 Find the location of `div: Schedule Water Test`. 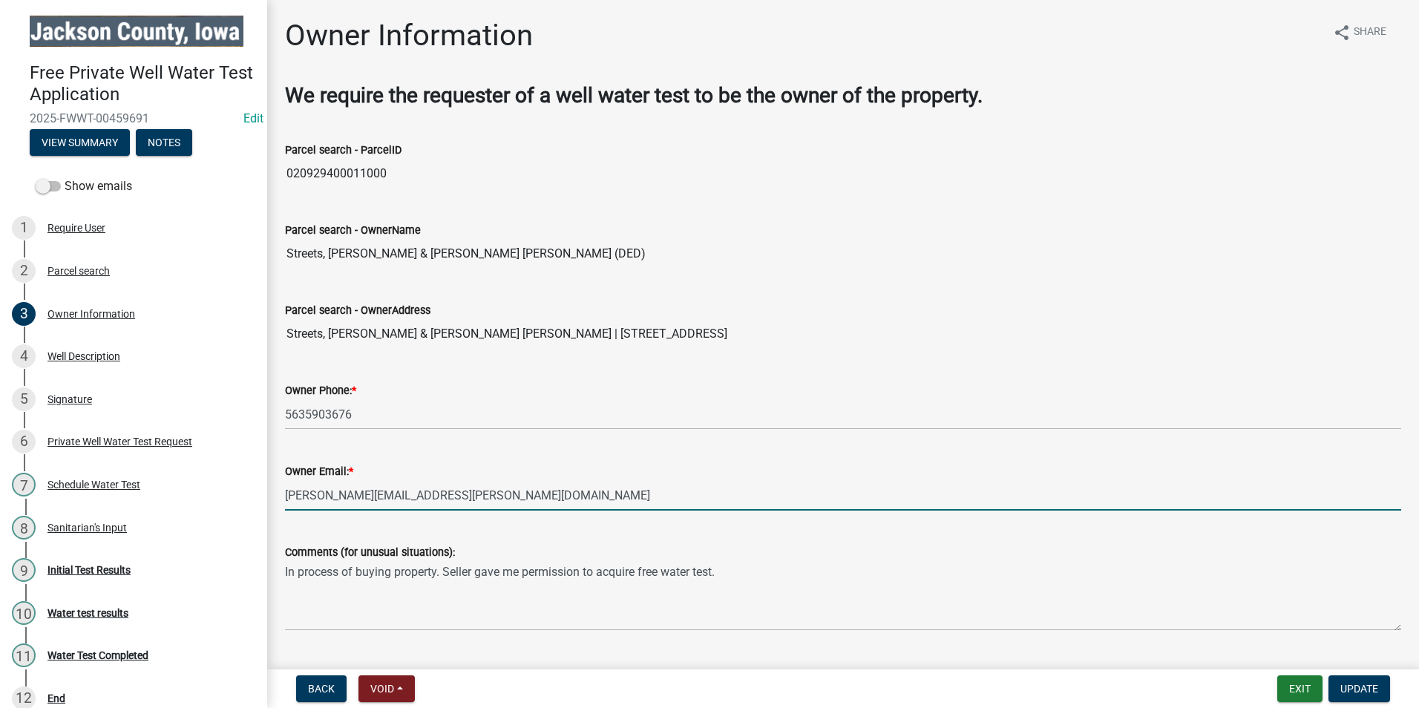

div: Schedule Water Test is located at coordinates (94, 485).